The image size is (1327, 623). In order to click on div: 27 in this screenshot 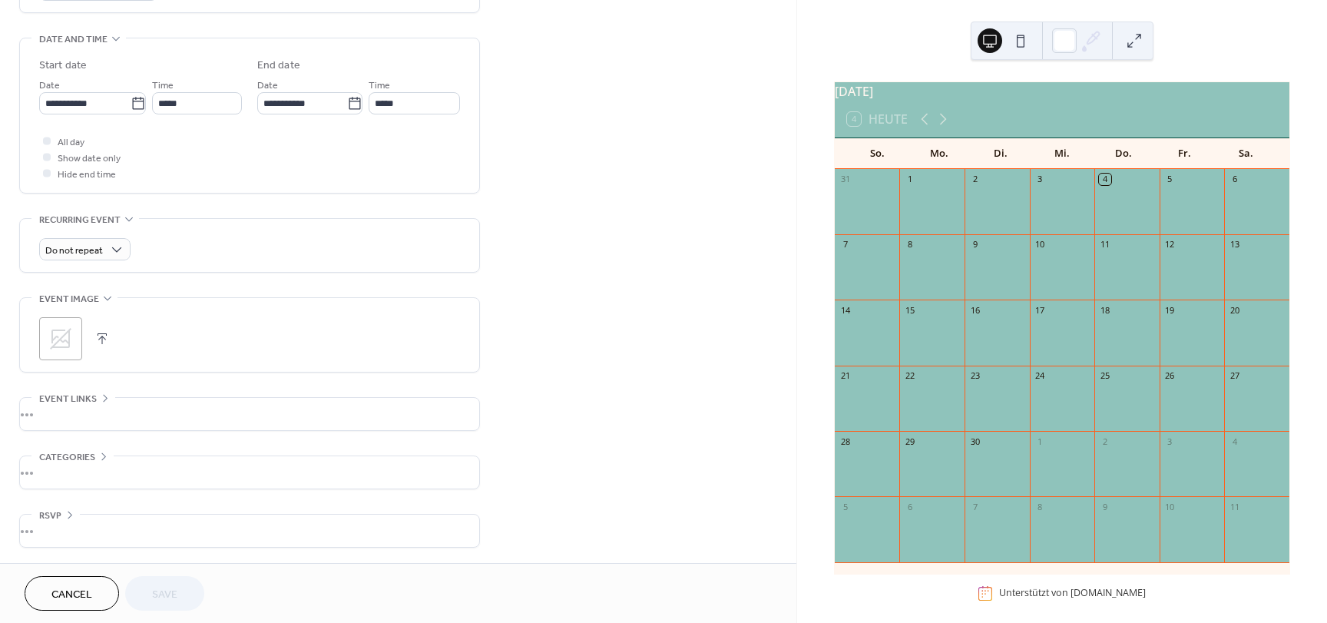, I will do `click(1234, 376)`.